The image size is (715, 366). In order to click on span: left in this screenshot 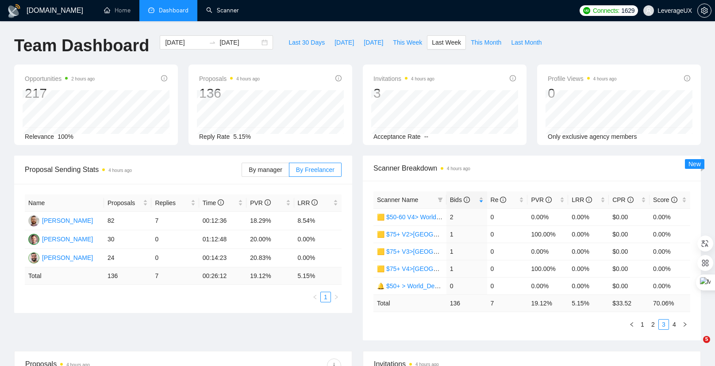, I will do `click(632, 325)`.